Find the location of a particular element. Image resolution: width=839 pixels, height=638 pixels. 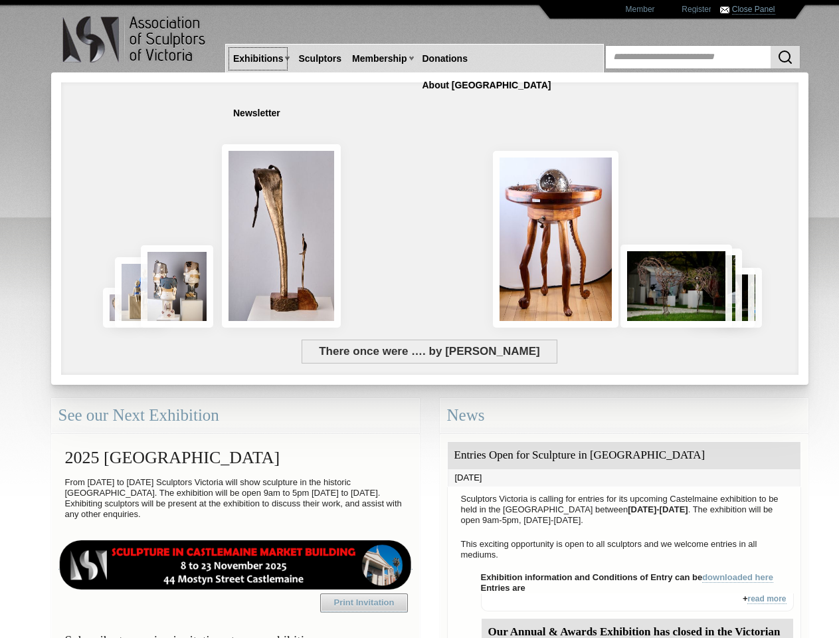

a: Newsletter is located at coordinates (256, 113).